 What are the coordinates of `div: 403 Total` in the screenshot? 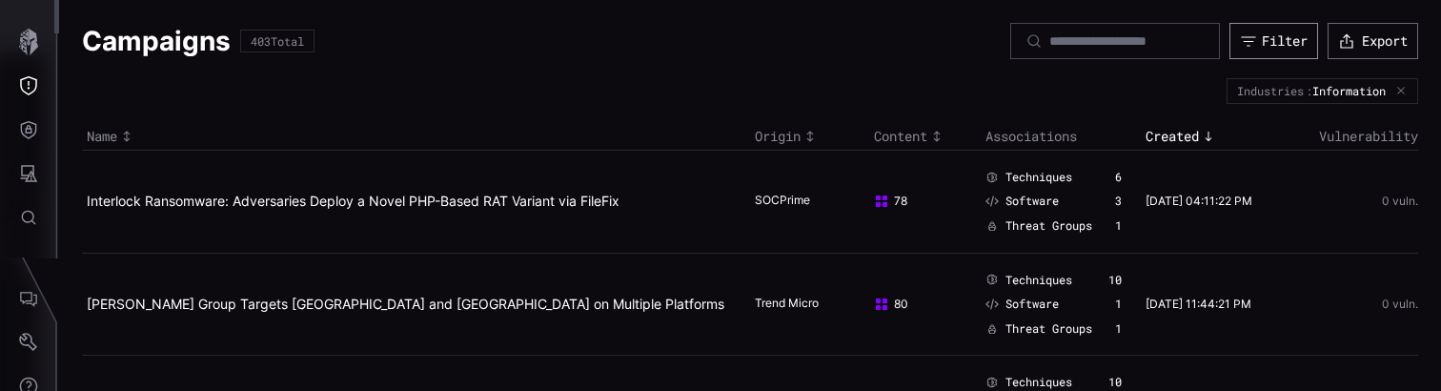 It's located at (277, 41).